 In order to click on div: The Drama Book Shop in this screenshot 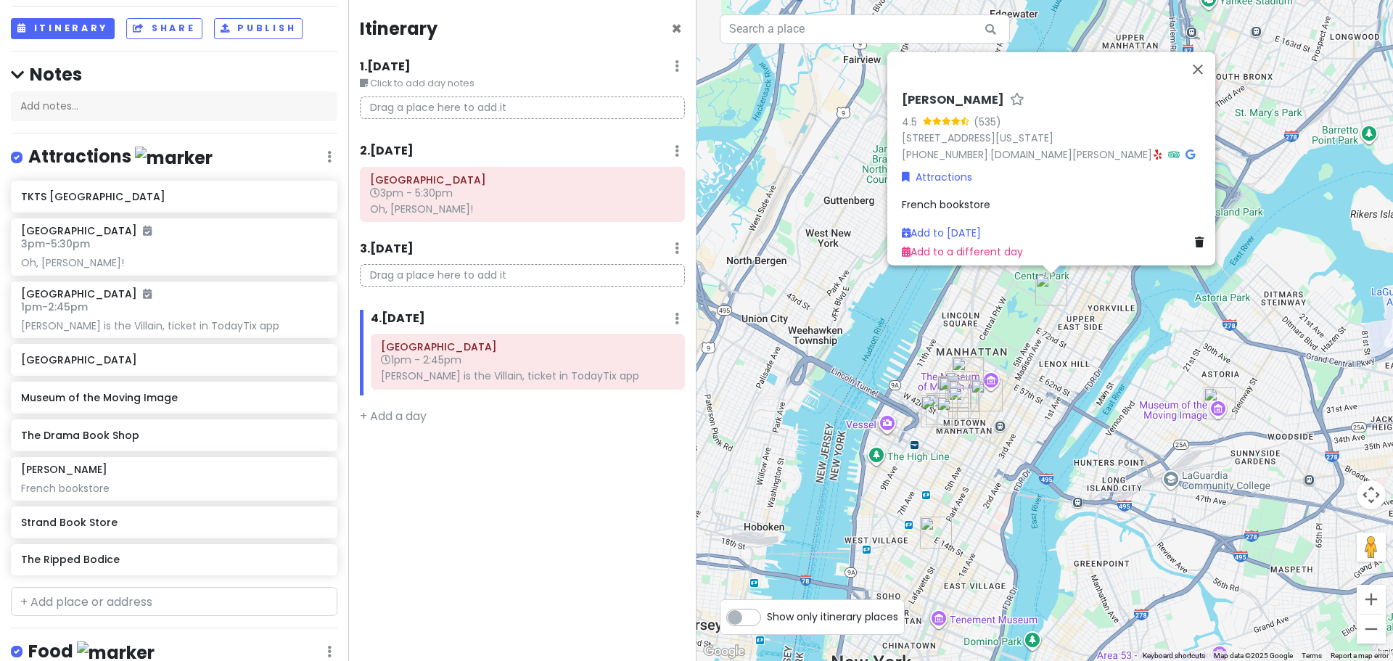, I will do `click(937, 411)`.